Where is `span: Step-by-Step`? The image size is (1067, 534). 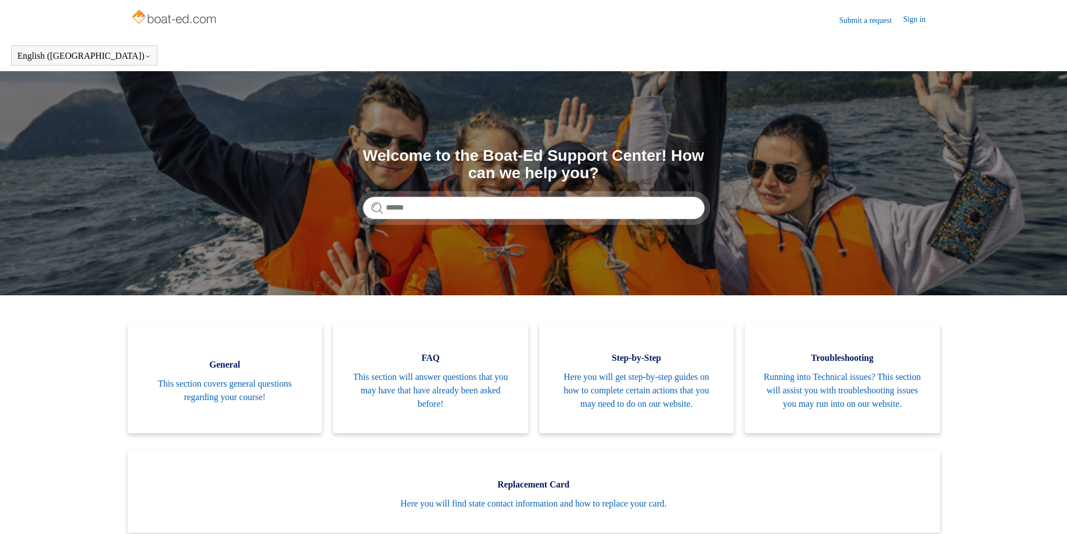
span: Step-by-Step is located at coordinates (637, 358).